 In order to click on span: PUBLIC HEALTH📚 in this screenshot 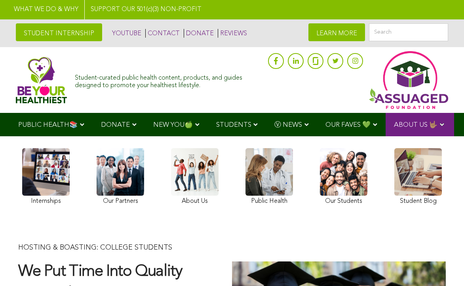, I will do `click(48, 125)`.